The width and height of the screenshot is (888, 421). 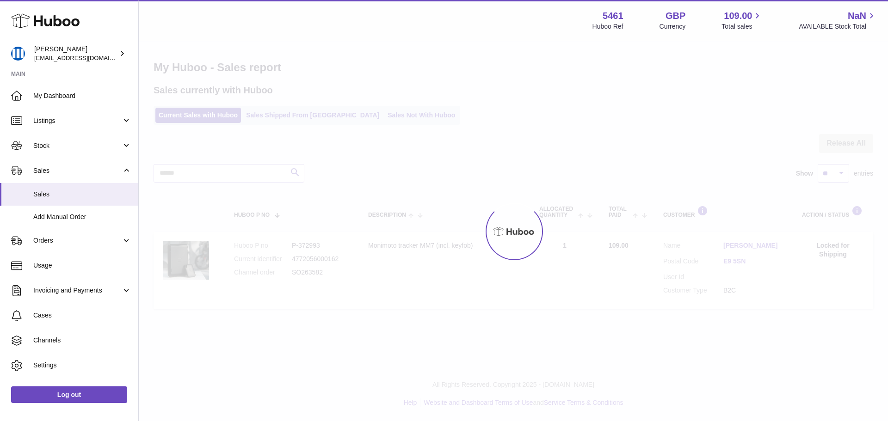 I want to click on div: Huboo Ref, so click(x=608, y=26).